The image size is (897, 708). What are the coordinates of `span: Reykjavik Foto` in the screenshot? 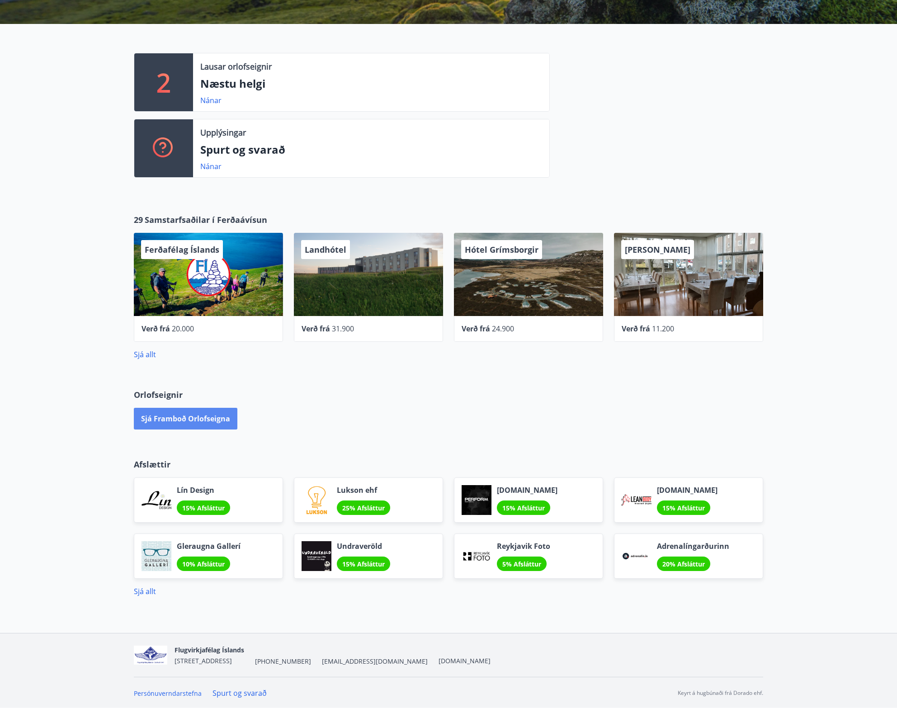 It's located at (524, 546).